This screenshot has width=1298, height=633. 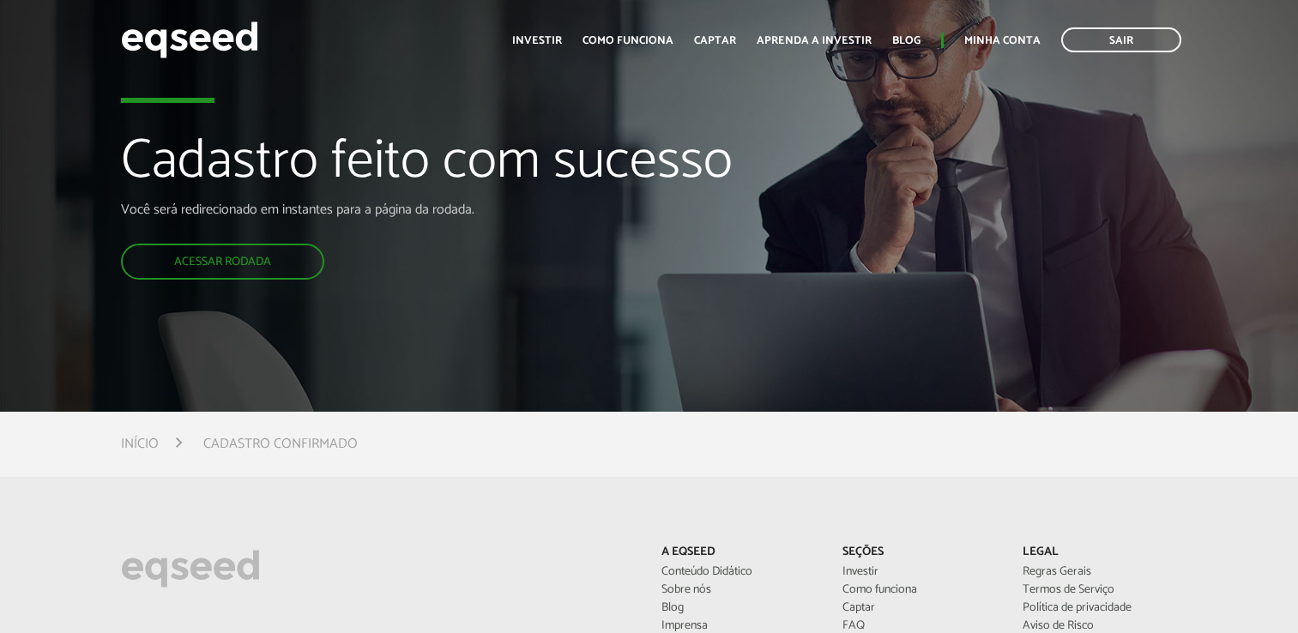 What do you see at coordinates (190, 569) in the screenshot?
I see `img: EqSeed Logo` at bounding box center [190, 569].